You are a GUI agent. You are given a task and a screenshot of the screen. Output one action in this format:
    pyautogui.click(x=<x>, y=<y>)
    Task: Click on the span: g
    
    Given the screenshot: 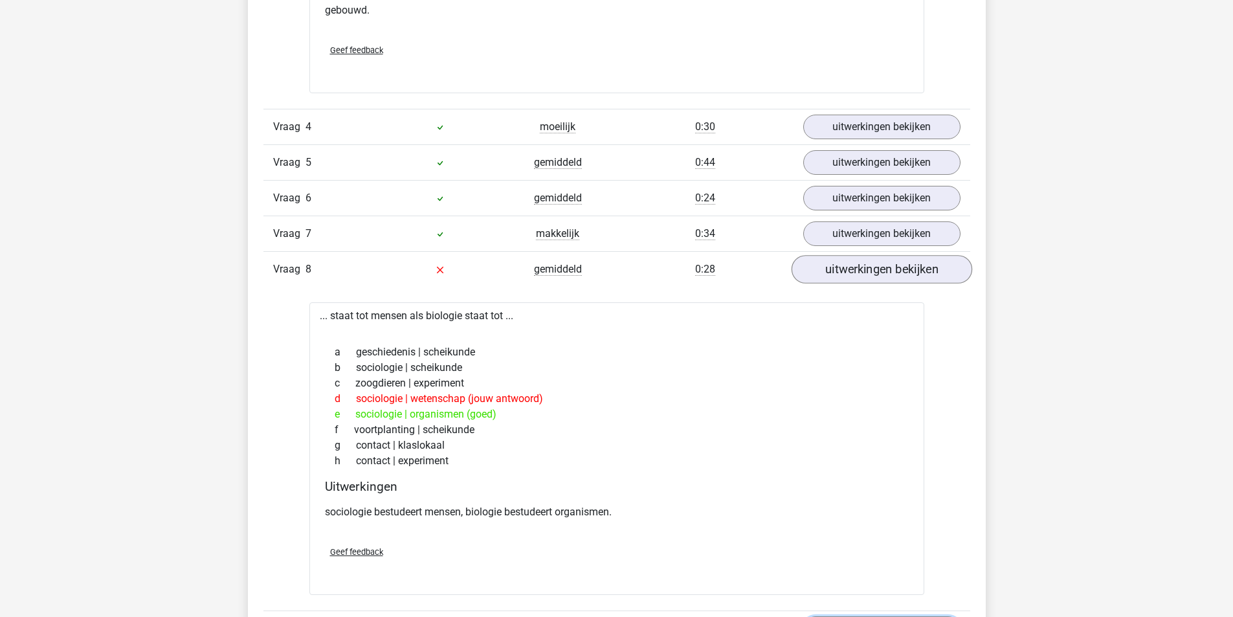 What is the action you would take?
    pyautogui.click(x=345, y=445)
    